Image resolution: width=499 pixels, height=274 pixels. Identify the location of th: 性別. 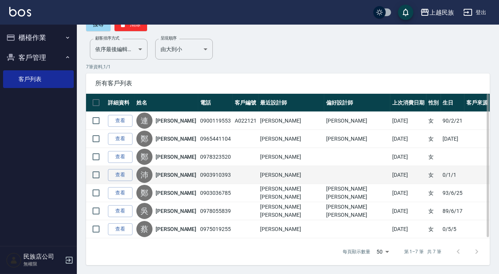
(434, 103).